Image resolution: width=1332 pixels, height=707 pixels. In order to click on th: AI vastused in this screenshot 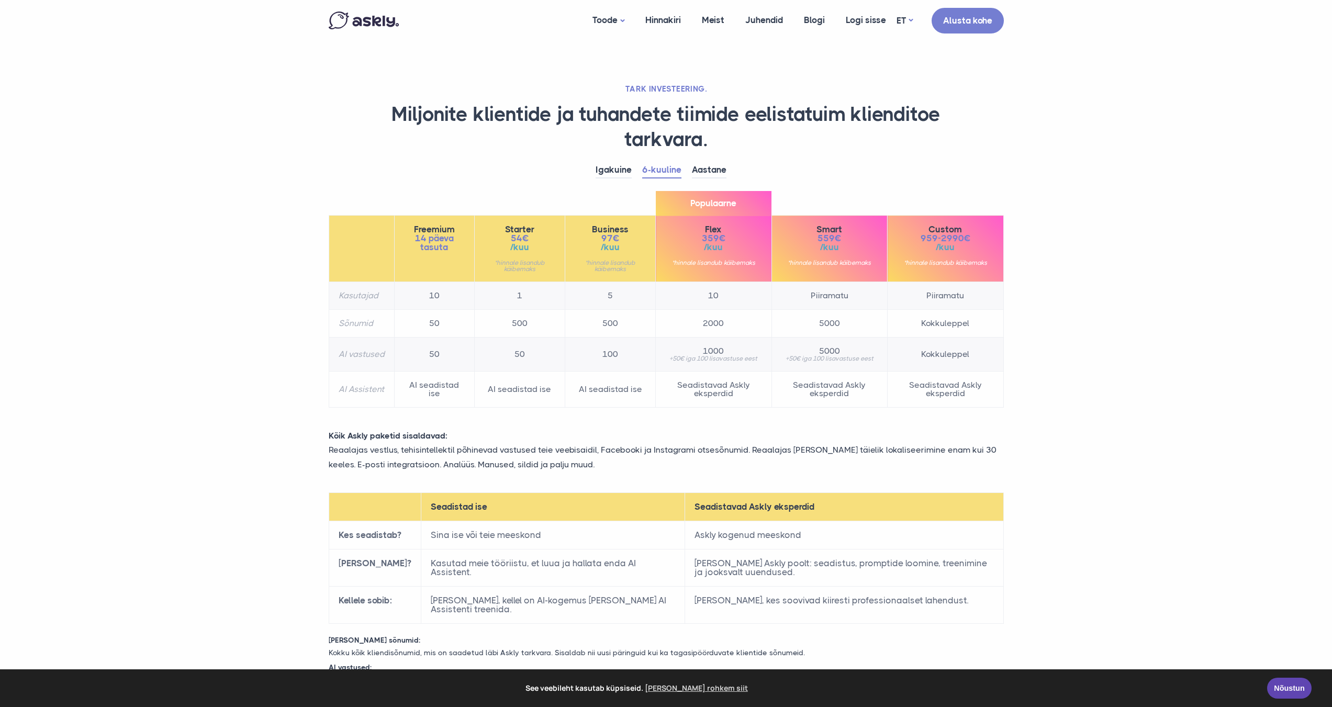, I will do `click(361, 354)`.